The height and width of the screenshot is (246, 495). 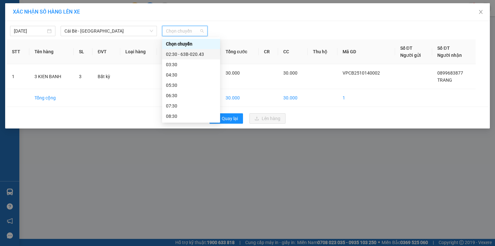 What do you see at coordinates (74, 33) in the screenshot?
I see `div: 0899683877` at bounding box center [74, 33].